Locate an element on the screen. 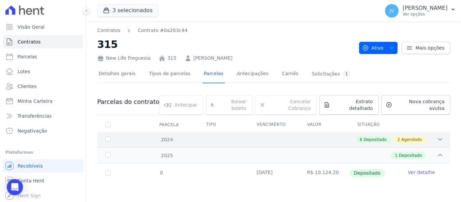 This screenshot has height=202, width=461. span: 1 is located at coordinates (396, 156).